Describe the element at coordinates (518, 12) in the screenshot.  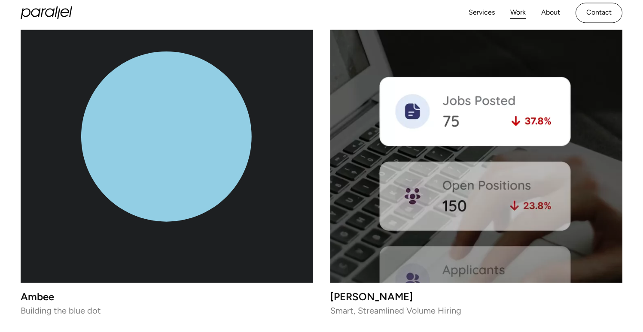
I see `a: Work` at that location.